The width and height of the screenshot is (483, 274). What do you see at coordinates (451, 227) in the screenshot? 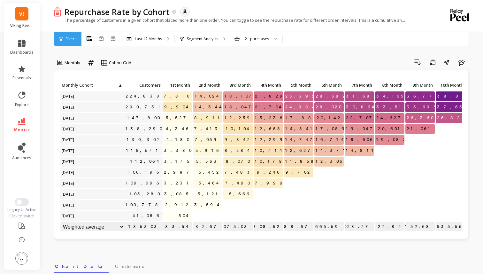
I see `p: 35,635.55` at bounding box center [451, 227].